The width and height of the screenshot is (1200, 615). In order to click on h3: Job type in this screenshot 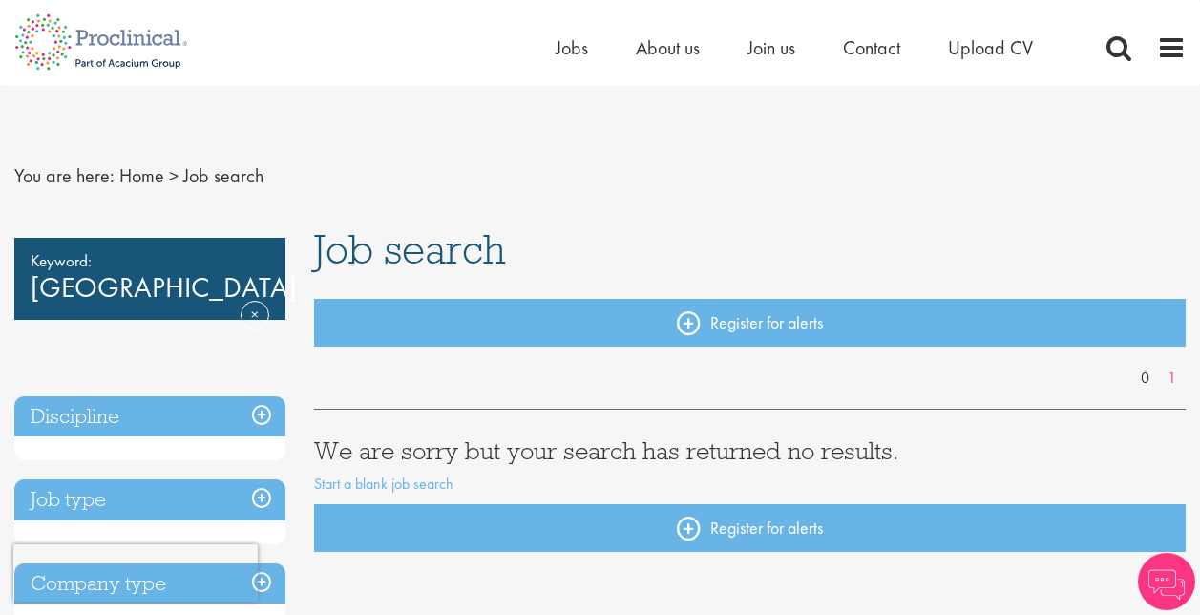, I will do `click(150, 499)`.